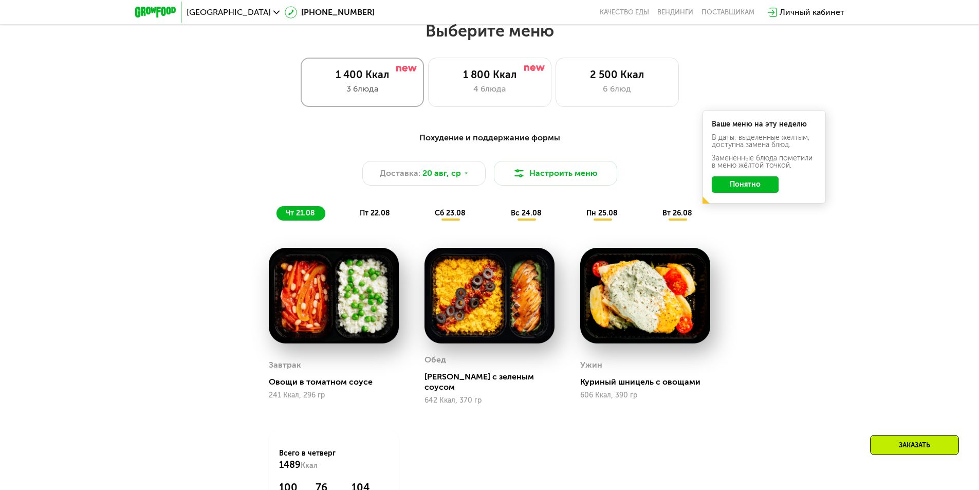 This screenshot has width=979, height=490. What do you see at coordinates (645, 395) in the screenshot?
I see `div: 606 Ккал, 390 гр` at bounding box center [645, 395].